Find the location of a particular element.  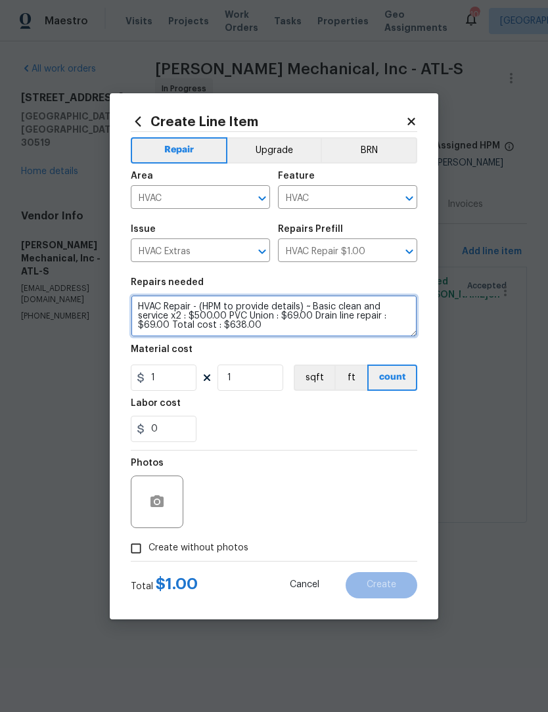

h5: Material cost is located at coordinates (162, 350).